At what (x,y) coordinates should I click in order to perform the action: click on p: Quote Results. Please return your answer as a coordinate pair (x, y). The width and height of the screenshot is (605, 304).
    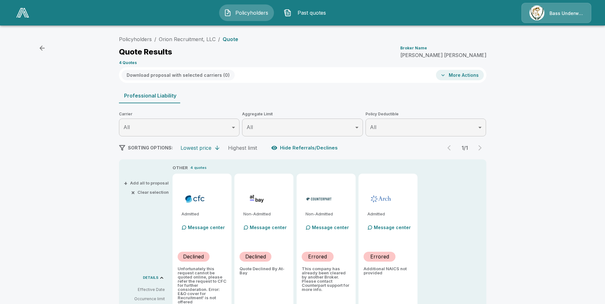
    Looking at the image, I should click on (145, 52).